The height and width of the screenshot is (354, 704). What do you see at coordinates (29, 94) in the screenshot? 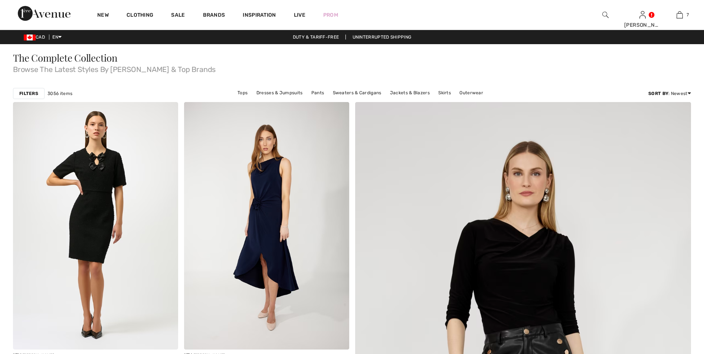
I see `strong: Filters` at bounding box center [29, 94].